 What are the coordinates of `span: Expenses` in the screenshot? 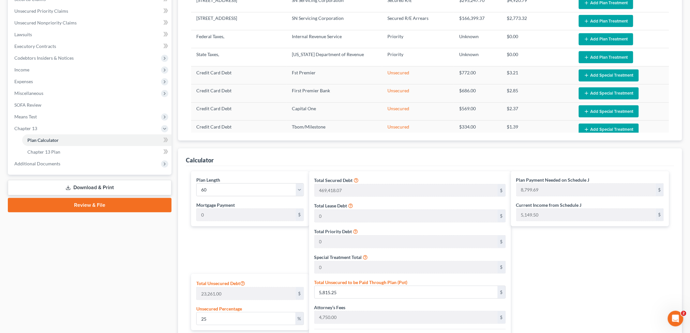 It's located at (23, 81).